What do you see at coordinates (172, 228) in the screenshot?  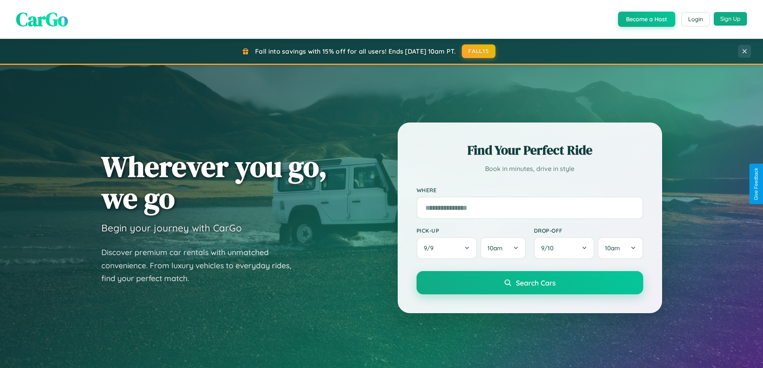 I see `h3: Begin your journey with CarGo` at bounding box center [172, 228].